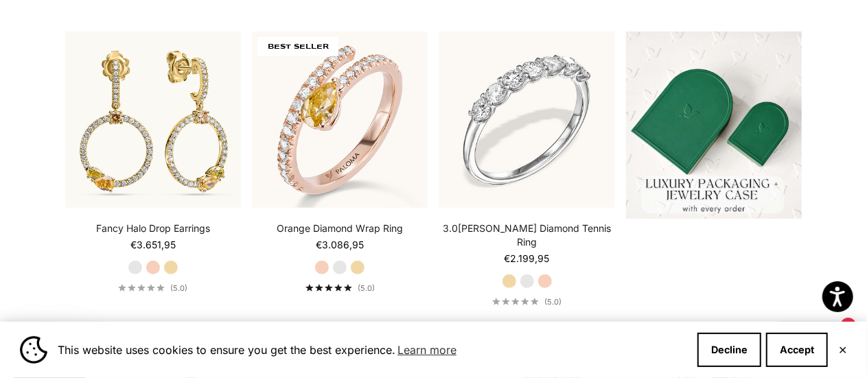 This screenshot has height=378, width=867. I want to click on img: 3.0mm White Diamond Tennis Ring, so click(526, 119).